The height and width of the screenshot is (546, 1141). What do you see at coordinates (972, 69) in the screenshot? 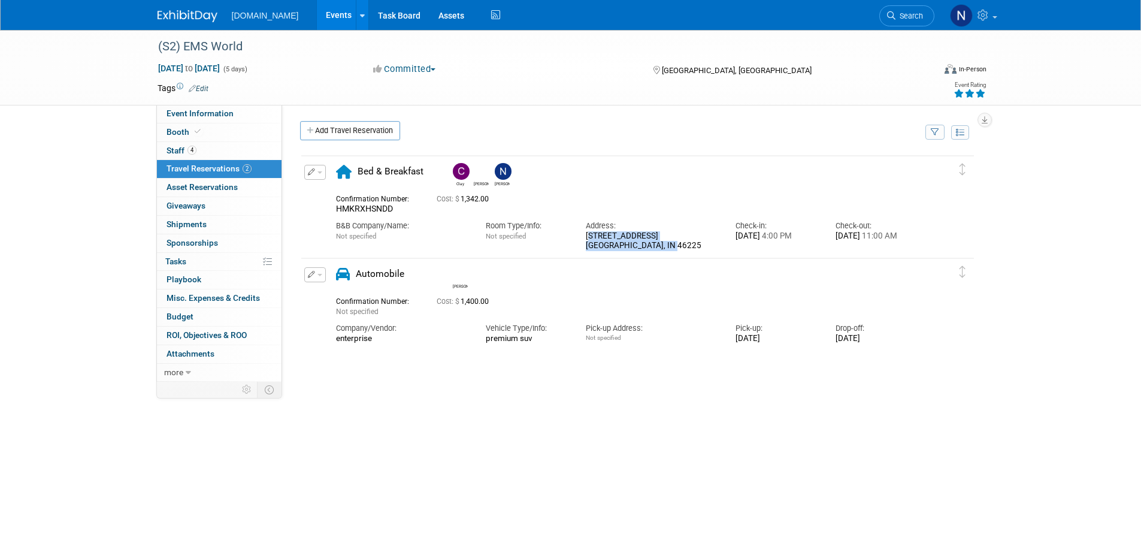
I see `div: In-Person` at bounding box center [972, 69].